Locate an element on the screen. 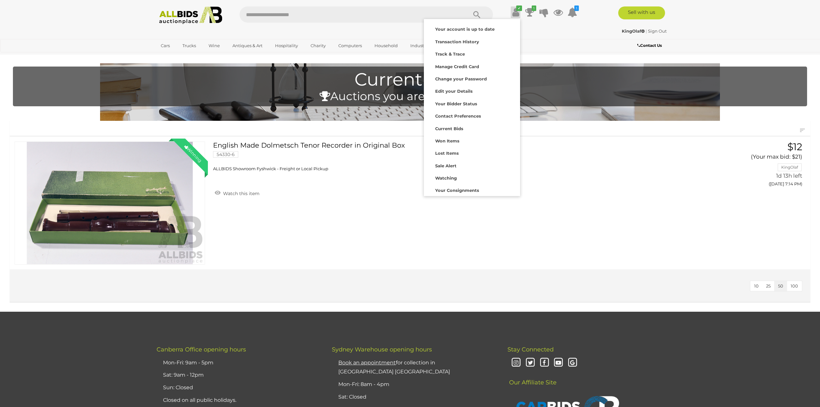 The width and height of the screenshot is (820, 407). strong: Track & Trace is located at coordinates (450, 54).